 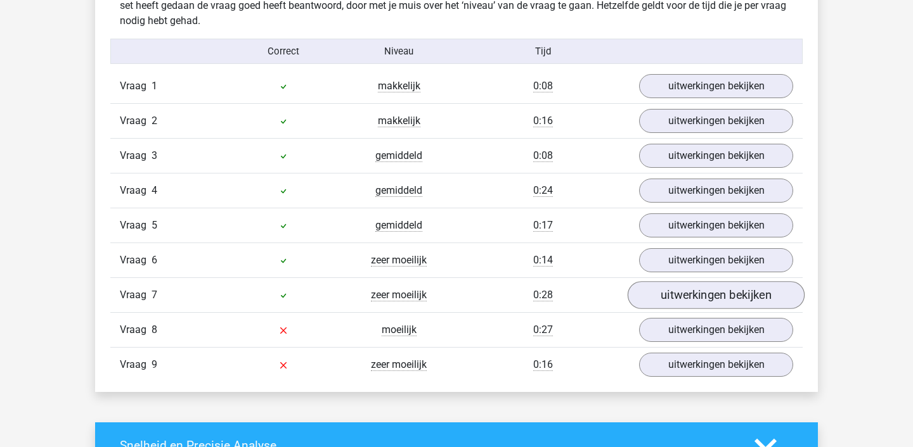 What do you see at coordinates (154, 330) in the screenshot?
I see `span: 8` at bounding box center [154, 330].